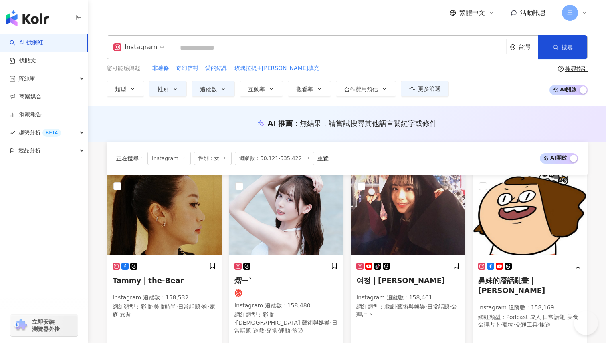 The image size is (606, 343). What do you see at coordinates (274, 159) in the screenshot?
I see `span: 追蹤數：50,121-535,422` at bounding box center [274, 159].